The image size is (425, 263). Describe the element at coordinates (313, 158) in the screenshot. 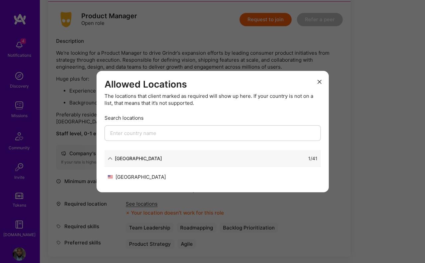

I see `div: 1 / 41` at that location.